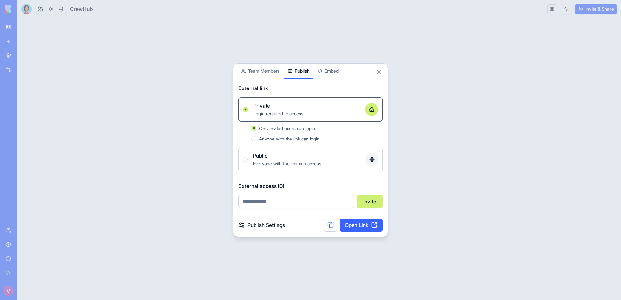  Describe the element at coordinates (310, 186) in the screenshot. I see `span: External access (0)` at that location.